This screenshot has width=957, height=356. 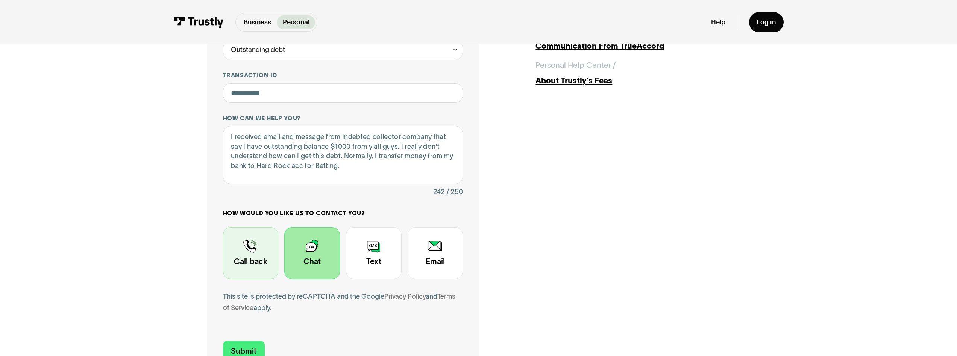 I want to click on div: / 250, so click(x=455, y=191).